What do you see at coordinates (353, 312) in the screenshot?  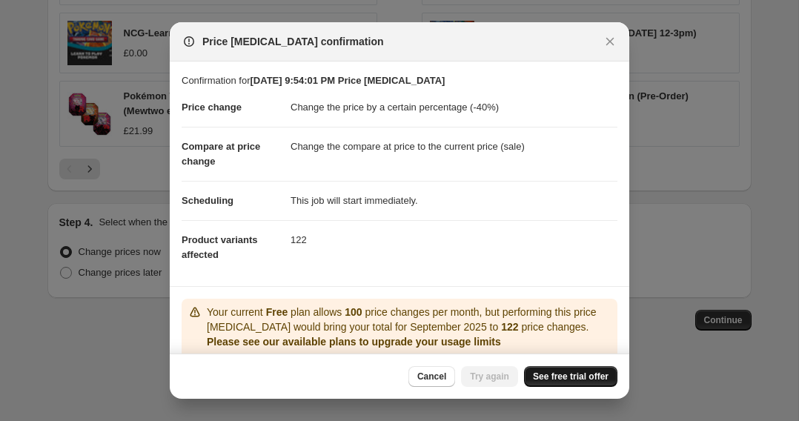 I see `b: 100` at bounding box center [353, 312].